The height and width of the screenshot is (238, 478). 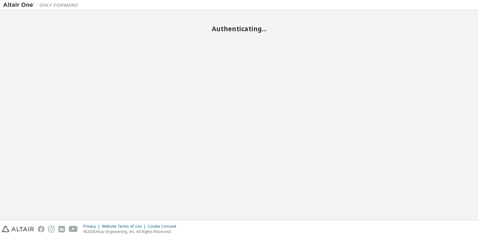 What do you see at coordinates (42, 5) in the screenshot?
I see `img: Altair One` at bounding box center [42, 5].